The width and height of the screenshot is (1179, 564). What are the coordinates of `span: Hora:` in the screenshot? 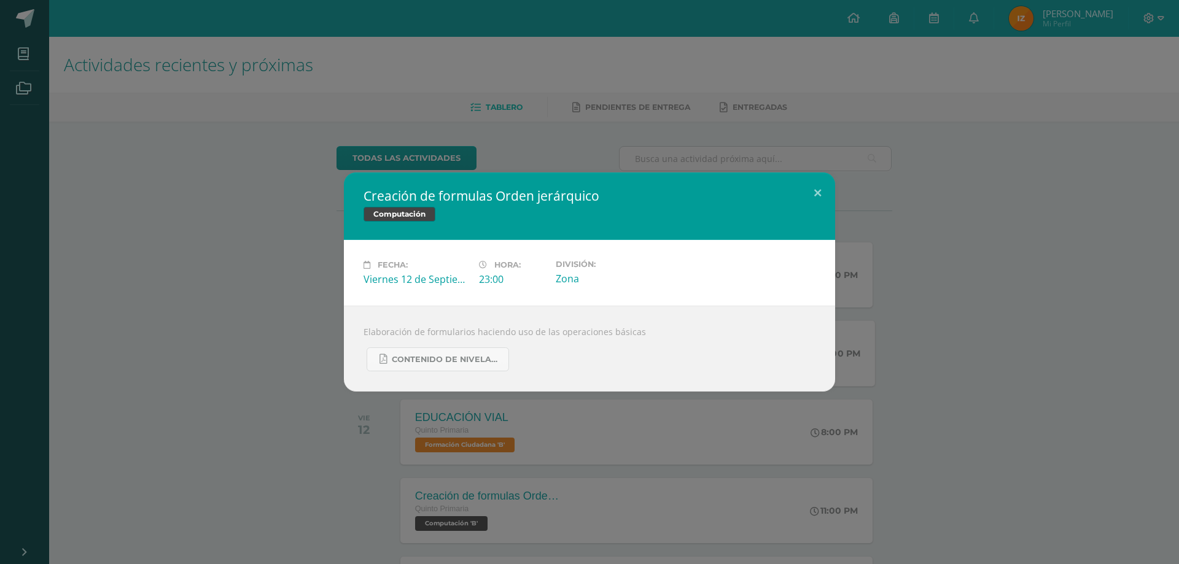 It's located at (507, 265).